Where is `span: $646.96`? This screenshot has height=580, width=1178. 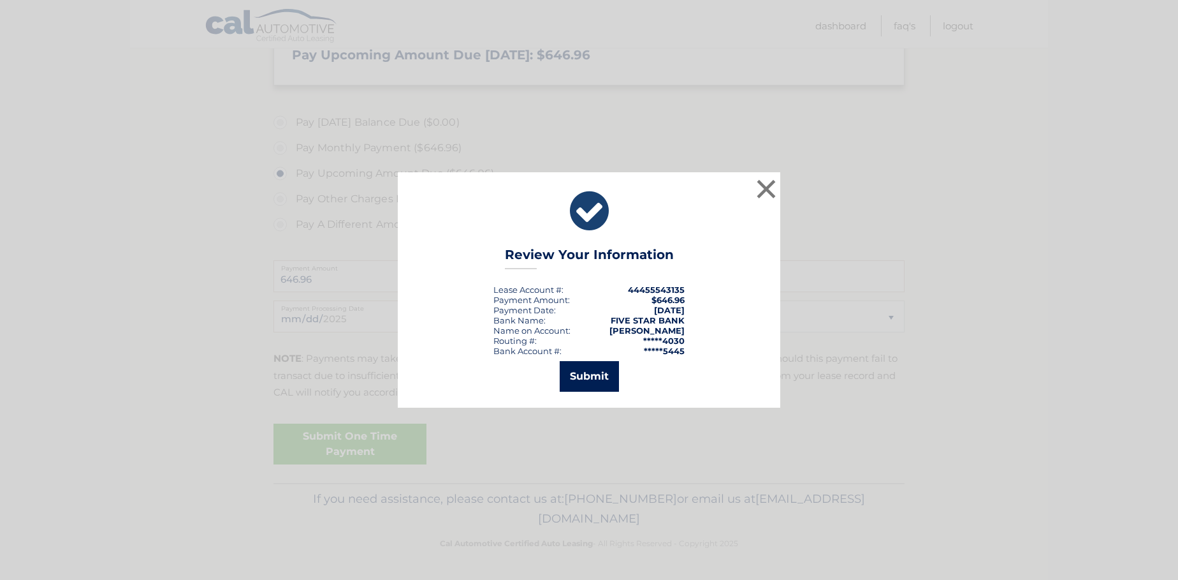 span: $646.96 is located at coordinates (668, 300).